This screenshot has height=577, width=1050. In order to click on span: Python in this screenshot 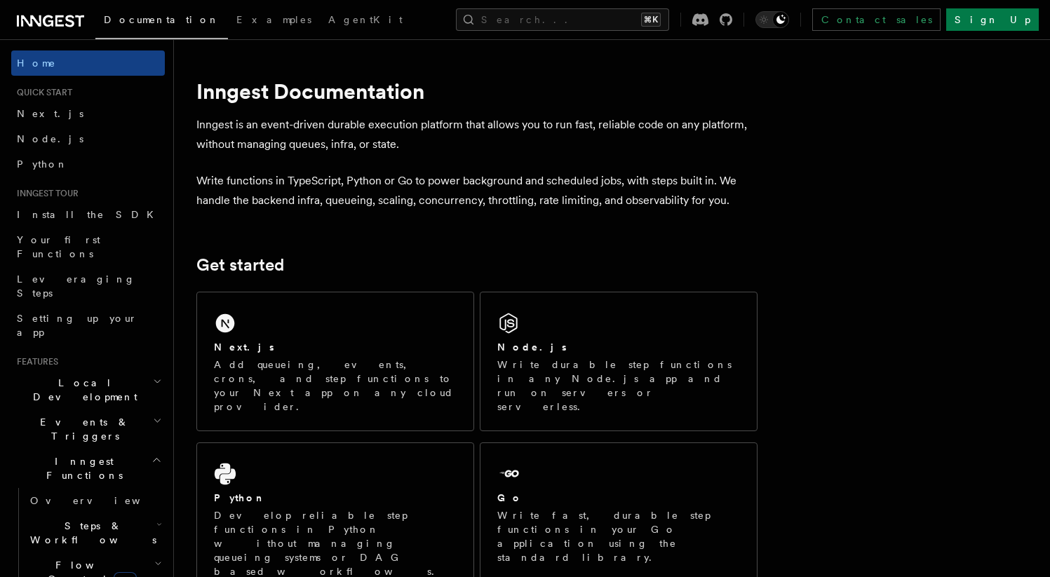, I will do `click(42, 164)`.